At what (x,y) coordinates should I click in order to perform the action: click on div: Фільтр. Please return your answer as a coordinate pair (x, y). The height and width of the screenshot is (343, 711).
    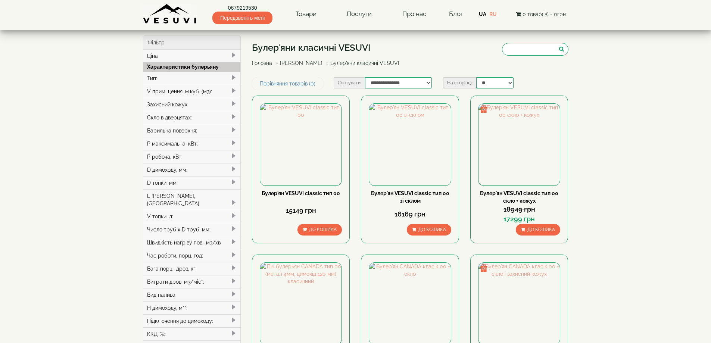
    Looking at the image, I should click on (192, 43).